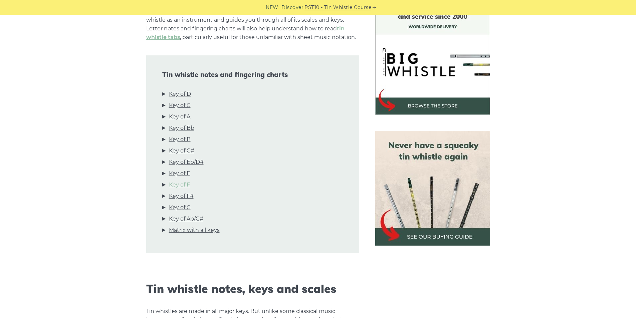 The height and width of the screenshot is (318, 636). Describe the element at coordinates (180, 105) in the screenshot. I see `a: Key of C` at that location.